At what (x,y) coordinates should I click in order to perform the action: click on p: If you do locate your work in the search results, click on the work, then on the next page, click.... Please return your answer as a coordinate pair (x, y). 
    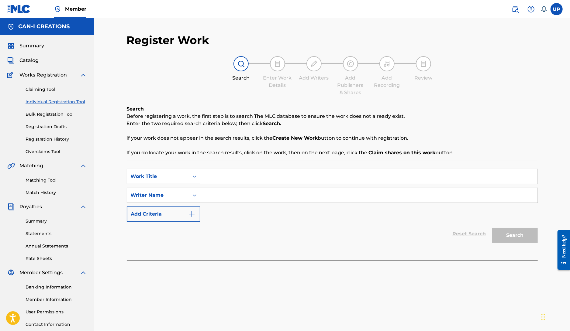
    Looking at the image, I should click on (332, 153).